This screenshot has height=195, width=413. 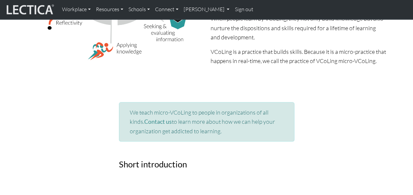 What do you see at coordinates (109, 10) in the screenshot?
I see `a: Resources` at bounding box center [109, 10].